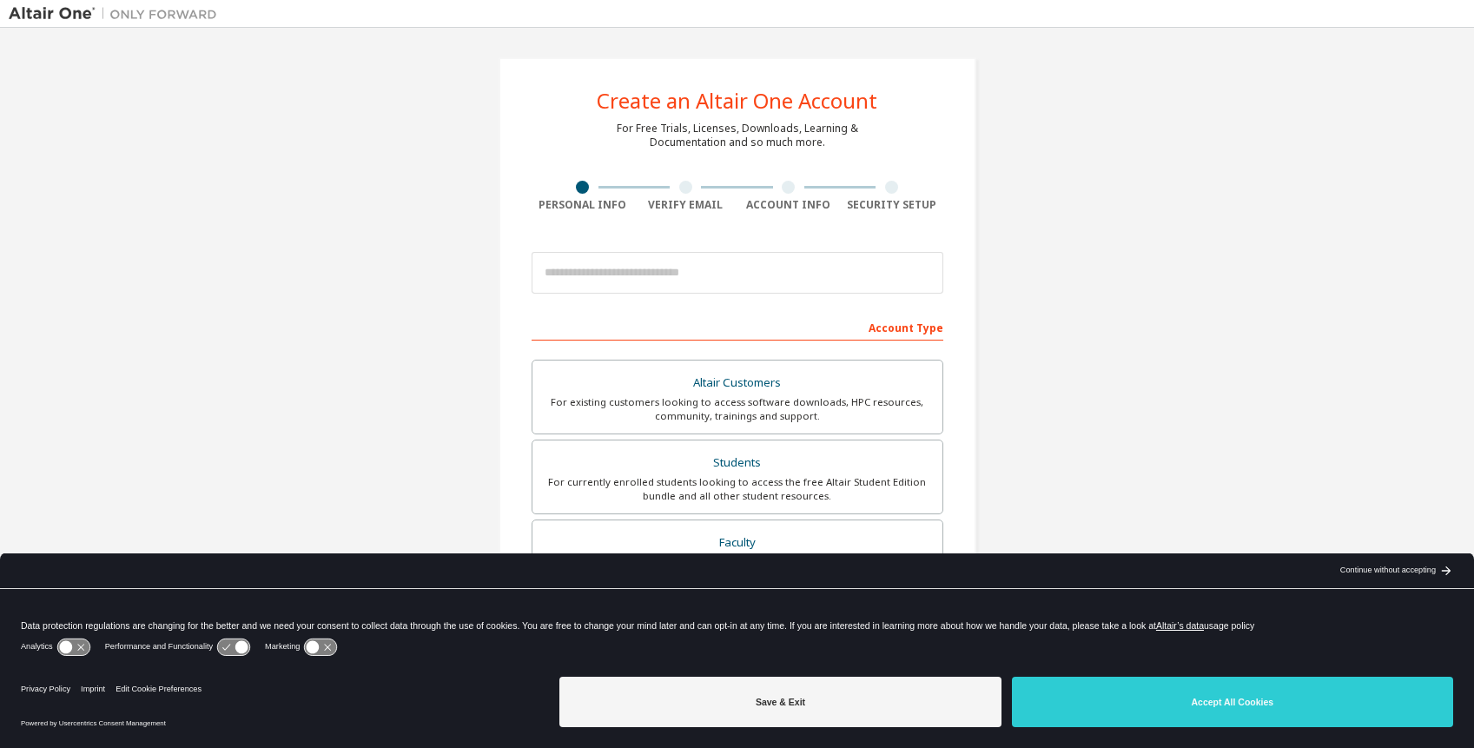  What do you see at coordinates (737, 101) in the screenshot?
I see `div: Create an Altair One Account` at bounding box center [737, 101].